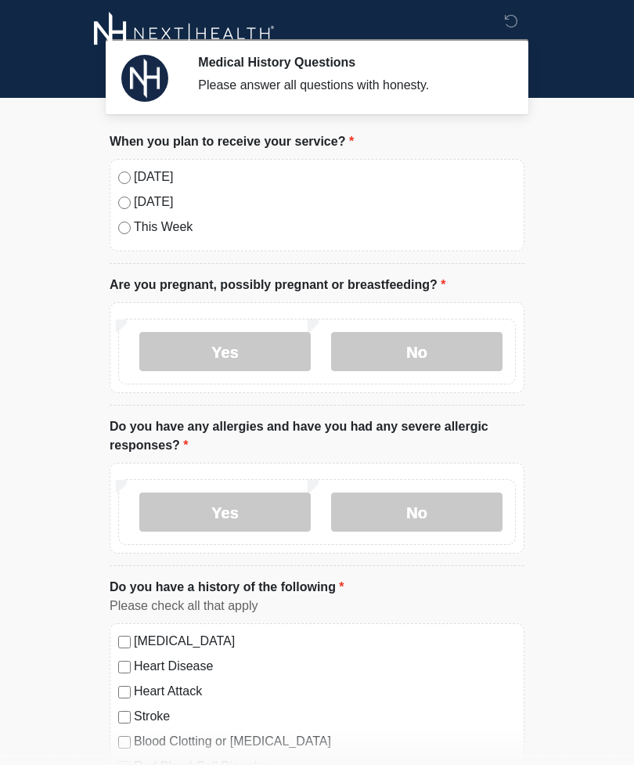 This screenshot has width=634, height=765. Describe the element at coordinates (325, 691) in the screenshot. I see `label: Heart Attack` at that location.